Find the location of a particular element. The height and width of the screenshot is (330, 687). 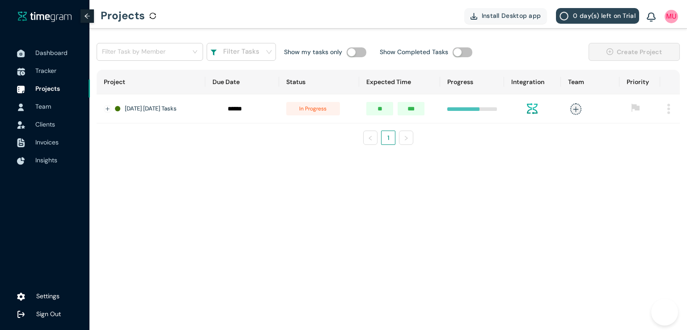

img: timegram is located at coordinates (45, 17).